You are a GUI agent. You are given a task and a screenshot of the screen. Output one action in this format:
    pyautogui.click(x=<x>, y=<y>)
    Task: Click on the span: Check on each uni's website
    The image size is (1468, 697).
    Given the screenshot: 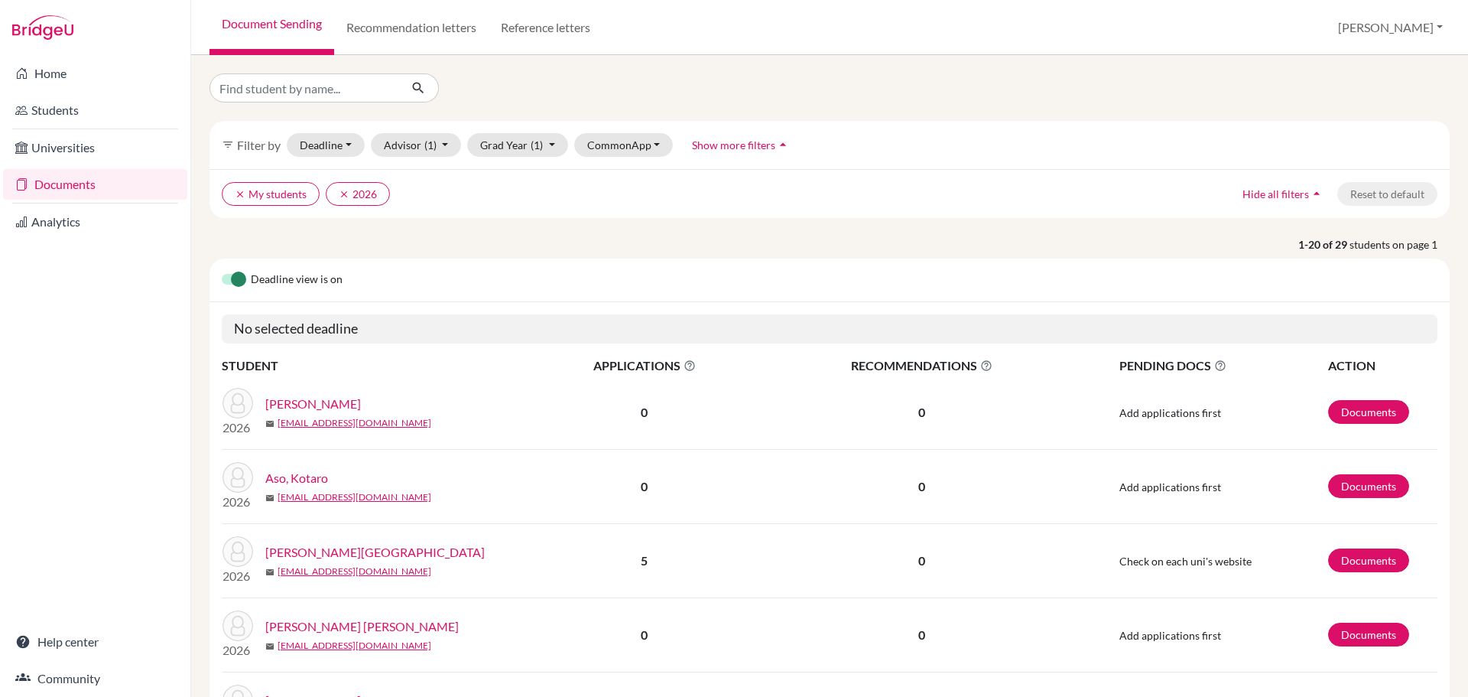 What is the action you would take?
    pyautogui.click(x=1185, y=560)
    